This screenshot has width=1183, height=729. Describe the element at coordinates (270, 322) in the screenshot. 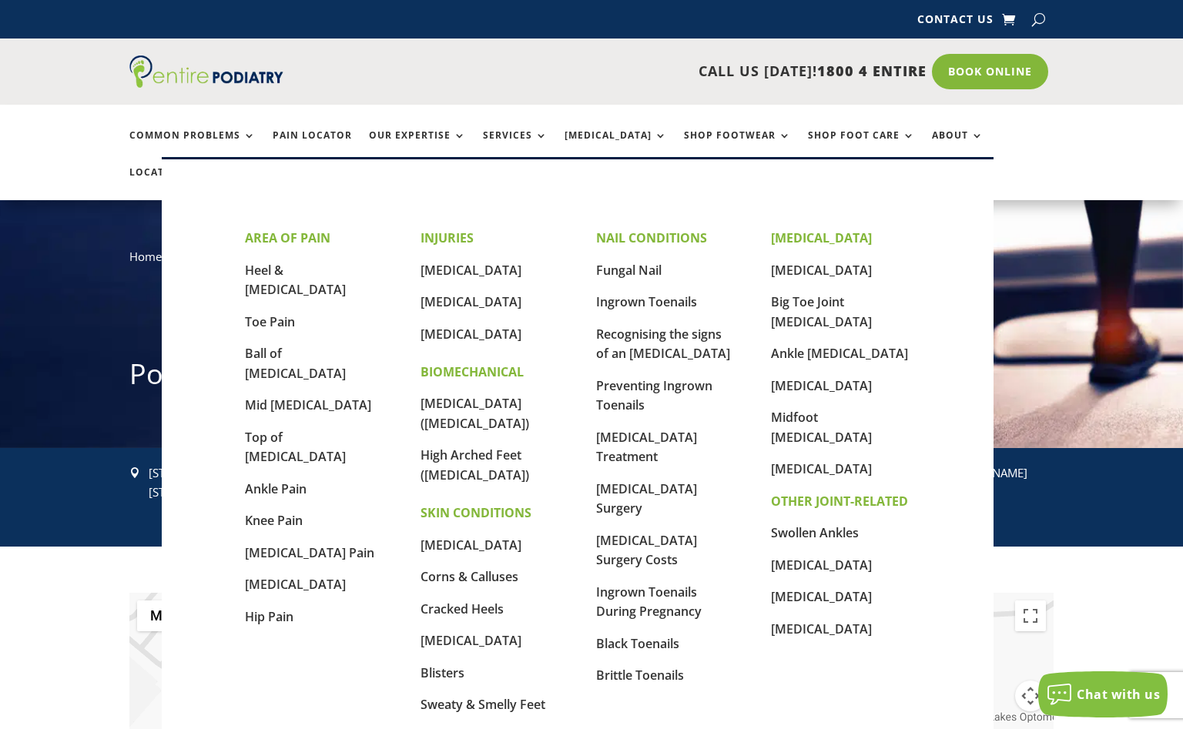

I see `a: Toe Pain` at that location.